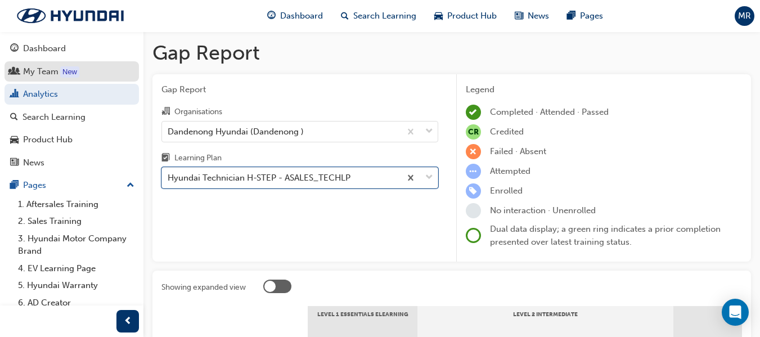  I want to click on div: Dandenong Hyundai (Dandenong ), so click(236, 131).